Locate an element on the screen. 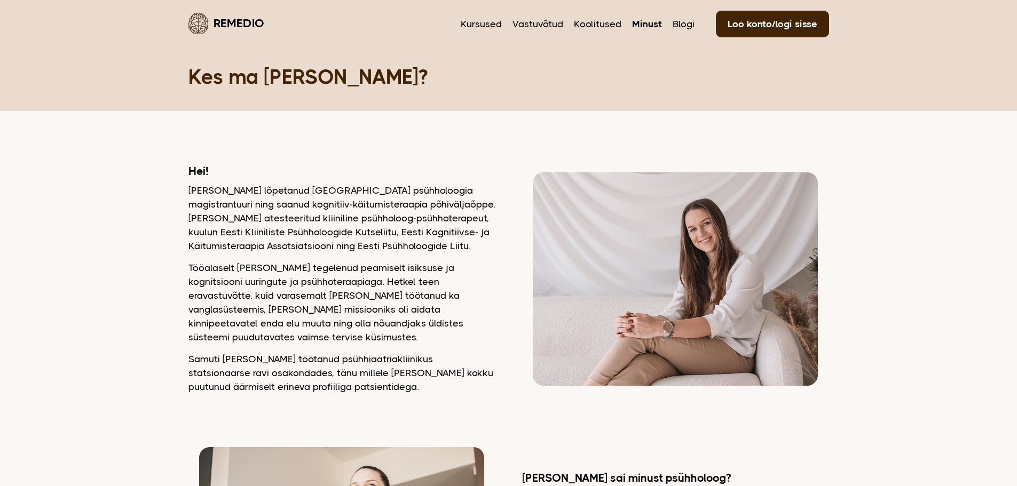 The width and height of the screenshot is (1017, 486). a: Minust is located at coordinates (647, 24).